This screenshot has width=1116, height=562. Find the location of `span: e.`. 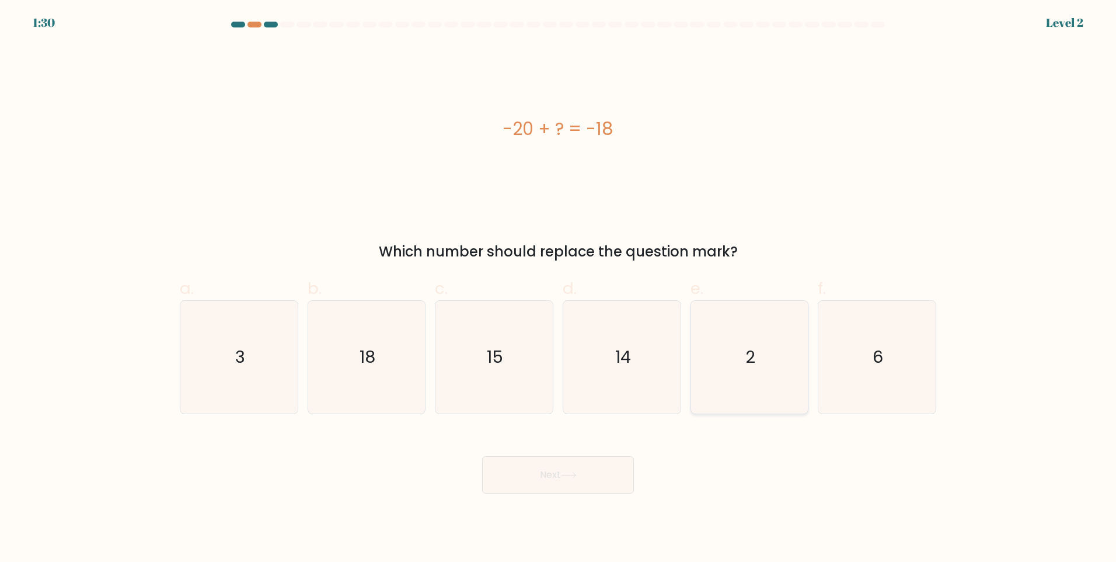

span: e. is located at coordinates (697, 288).